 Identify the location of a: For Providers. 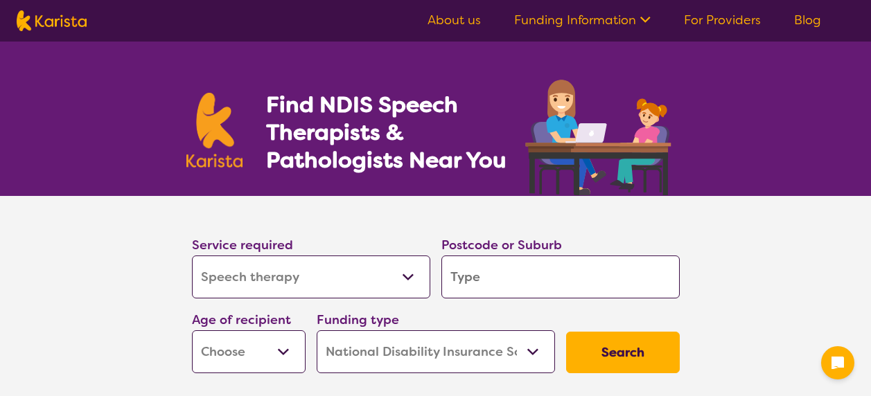
(722, 20).